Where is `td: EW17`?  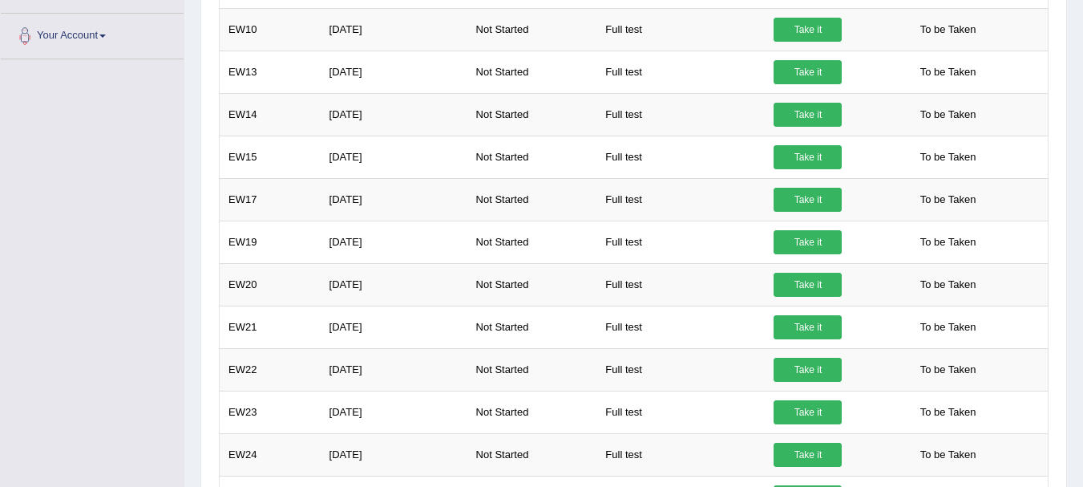
td: EW17 is located at coordinates (270, 199).